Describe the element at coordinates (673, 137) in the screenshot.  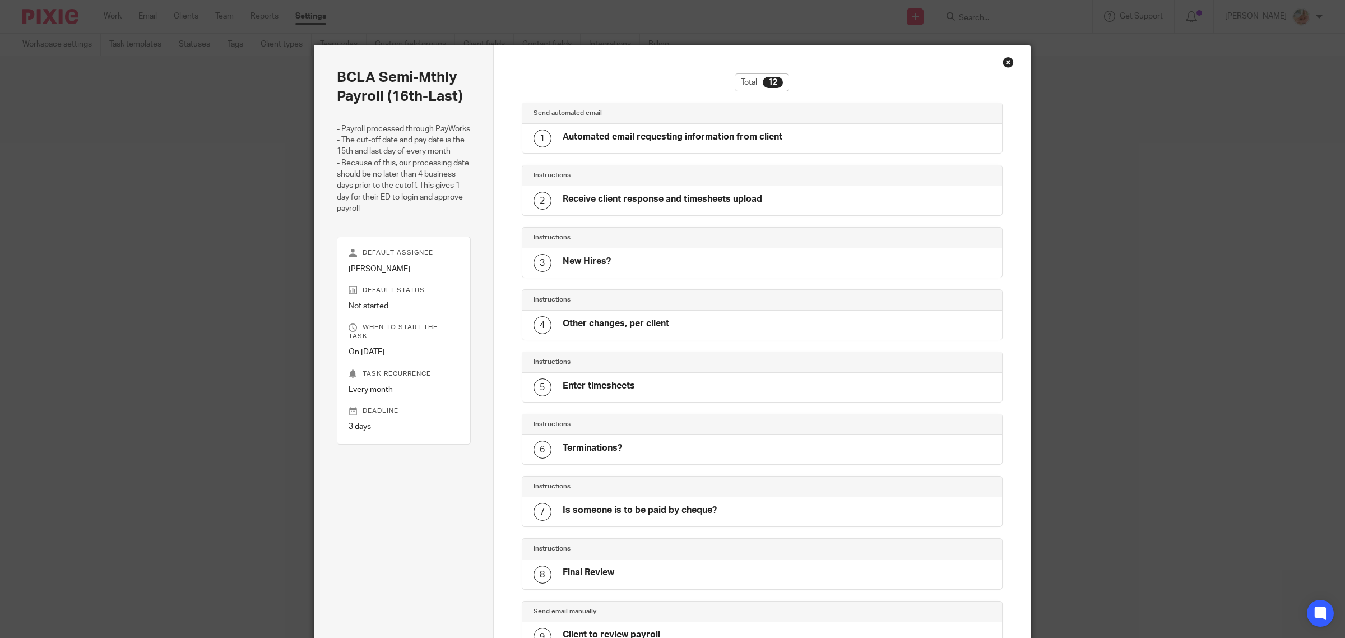
I see `h4: Automated email requesting information from client` at that location.